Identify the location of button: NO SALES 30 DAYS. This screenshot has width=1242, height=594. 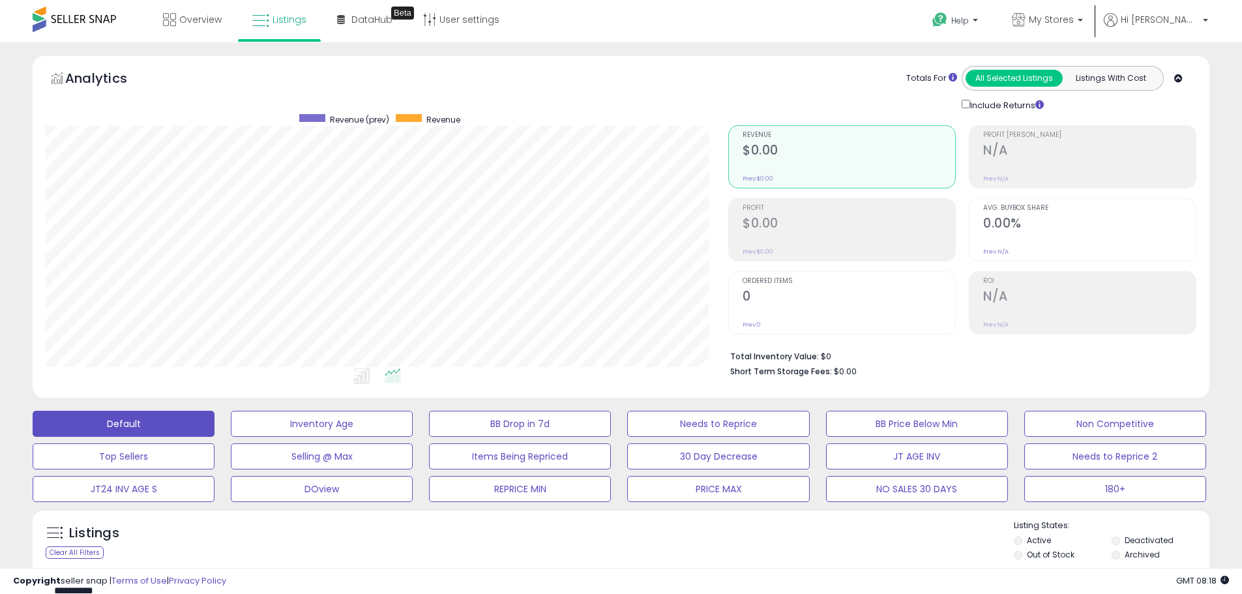
(917, 489).